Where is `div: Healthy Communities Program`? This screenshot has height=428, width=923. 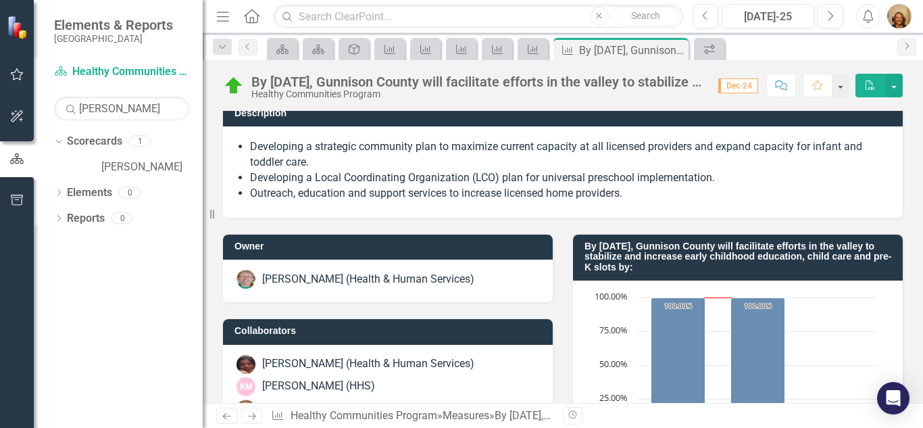
div: Healthy Communities Program is located at coordinates (478, 94).